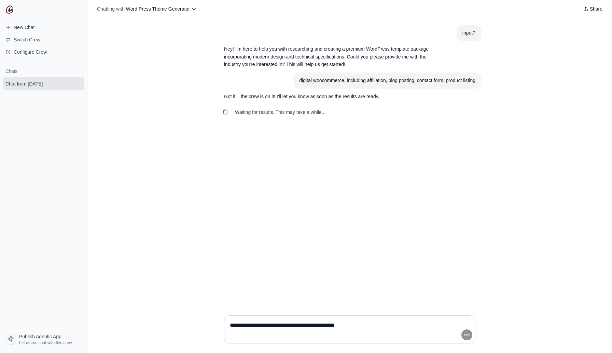 Image resolution: width=612 pixels, height=353 pixels. What do you see at coordinates (596, 9) in the screenshot?
I see `span: Share` at bounding box center [596, 9].